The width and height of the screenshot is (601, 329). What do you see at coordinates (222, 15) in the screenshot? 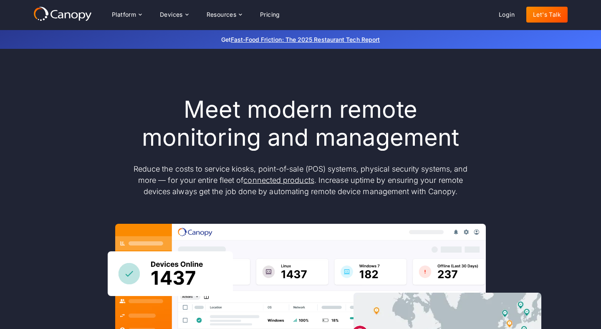
I see `div: Resources` at bounding box center [222, 15].